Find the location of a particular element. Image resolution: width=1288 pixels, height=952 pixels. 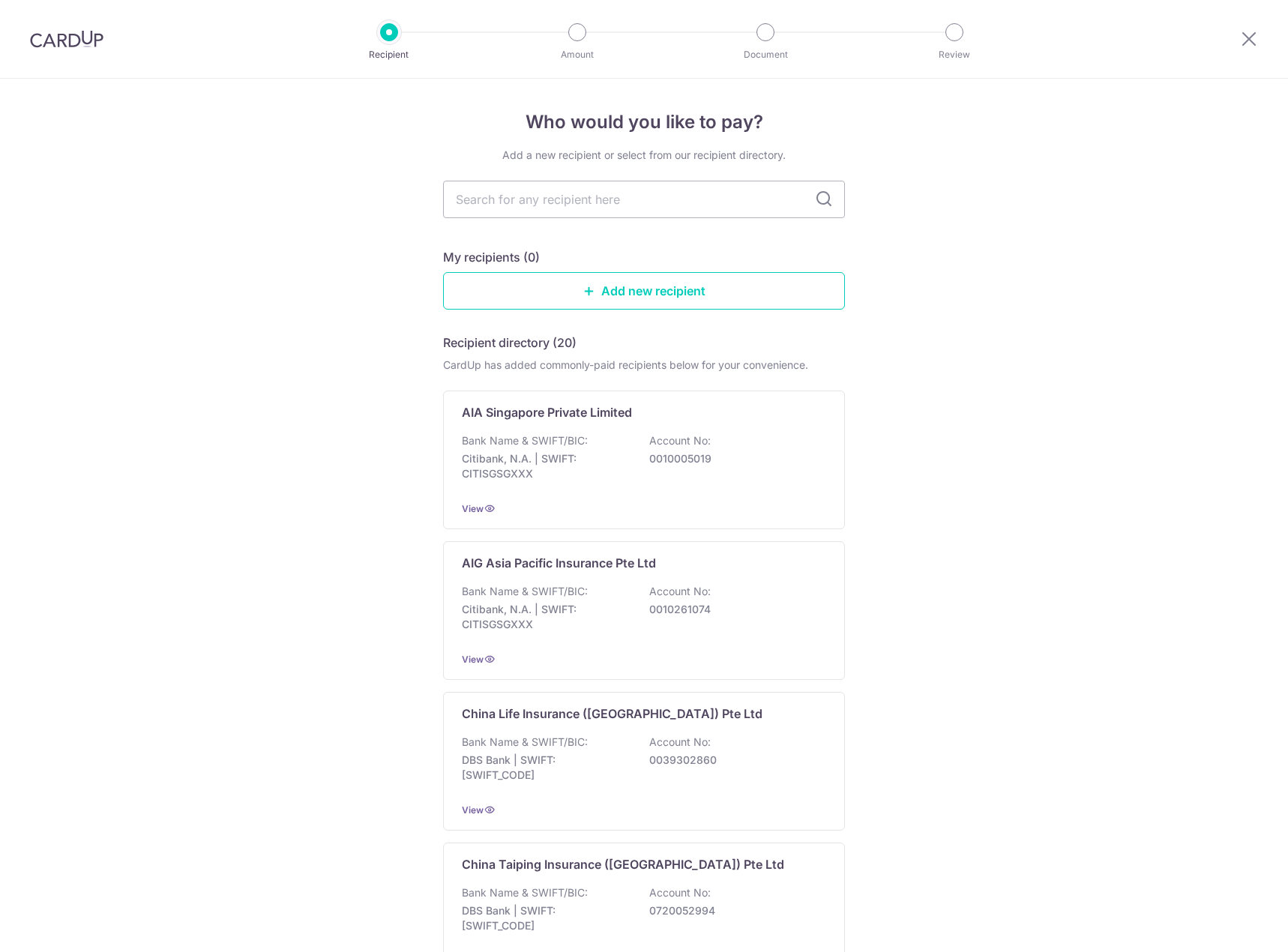

p: AIG Asia Pacific Insurance Pte Ltd is located at coordinates (558, 563).